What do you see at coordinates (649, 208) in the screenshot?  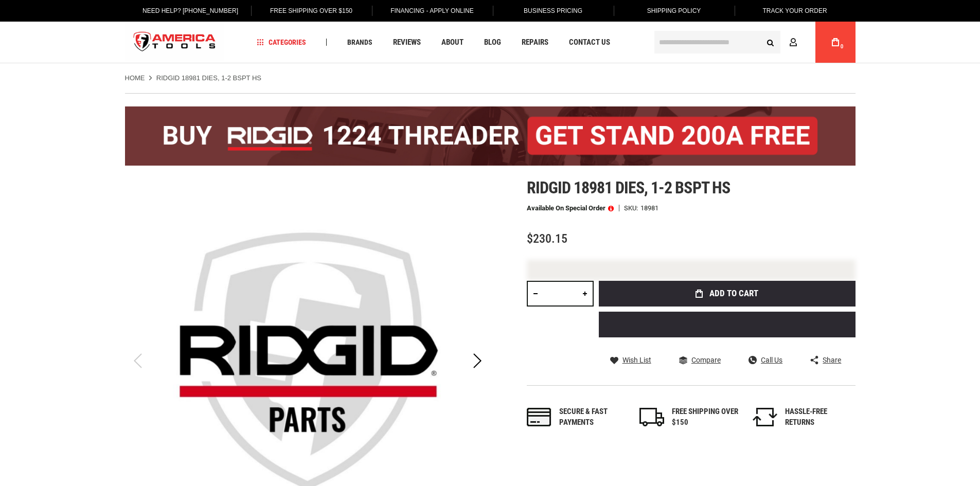 I see `div: 18981` at bounding box center [649, 208].